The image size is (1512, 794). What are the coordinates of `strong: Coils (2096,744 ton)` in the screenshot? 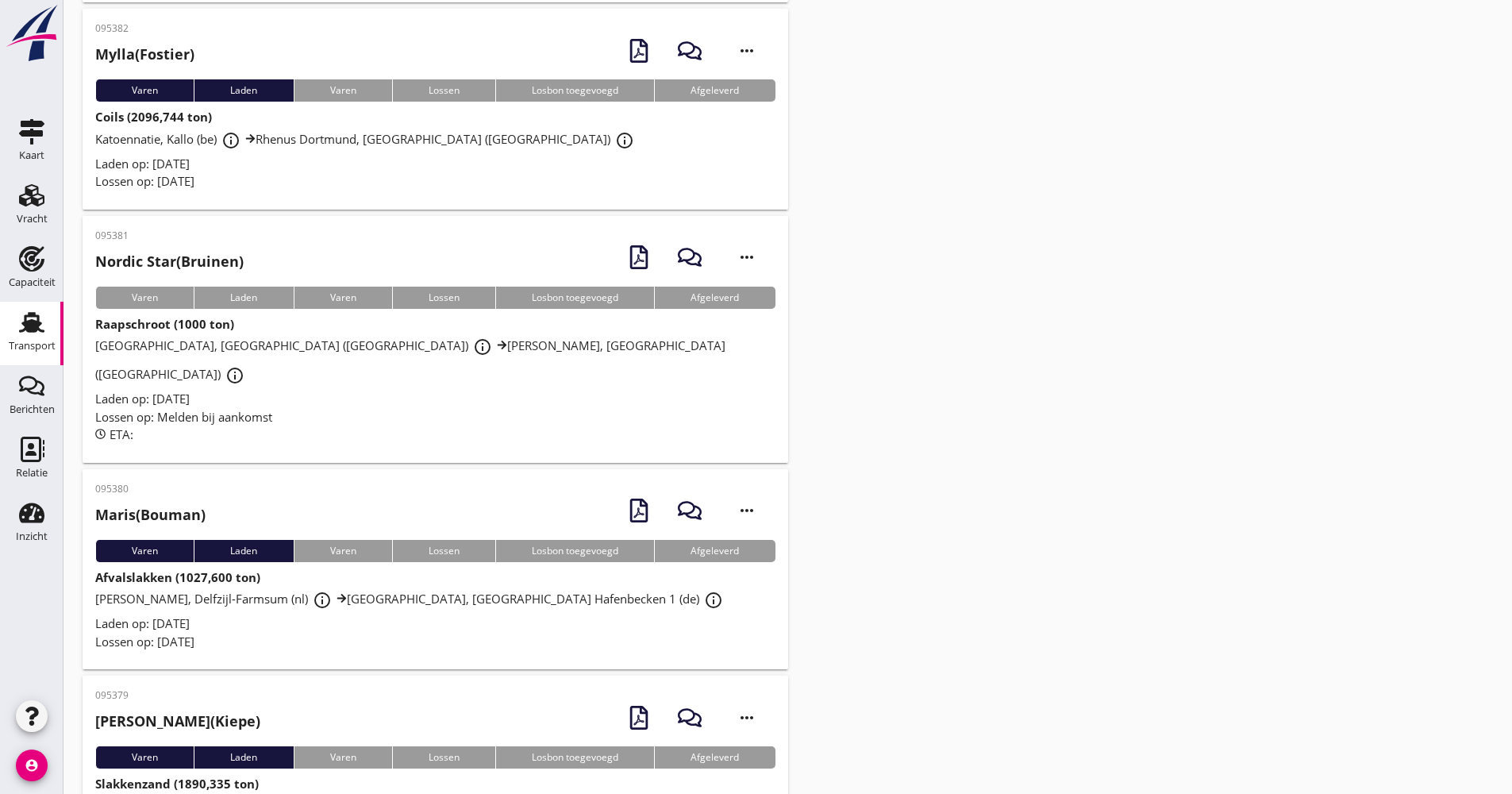 It's located at (153, 117).